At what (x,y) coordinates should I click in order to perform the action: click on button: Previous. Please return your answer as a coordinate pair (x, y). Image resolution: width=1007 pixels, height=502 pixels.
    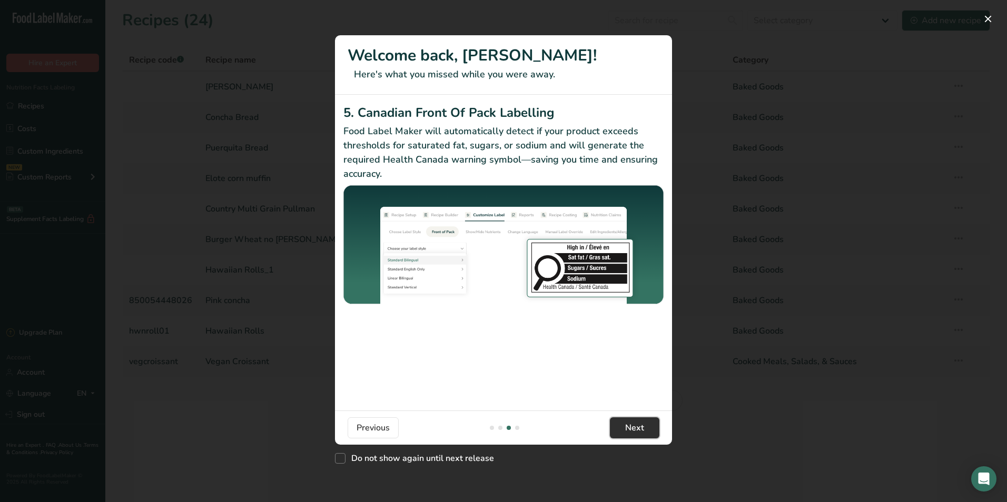
    Looking at the image, I should click on (373, 428).